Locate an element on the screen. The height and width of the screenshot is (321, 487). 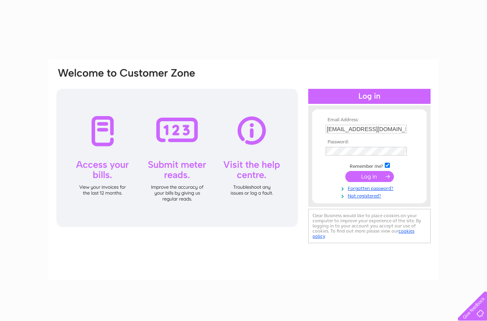
div: Clear Business would like to place cookies on your computer to improve your experience of the sit... is located at coordinates (369, 226).